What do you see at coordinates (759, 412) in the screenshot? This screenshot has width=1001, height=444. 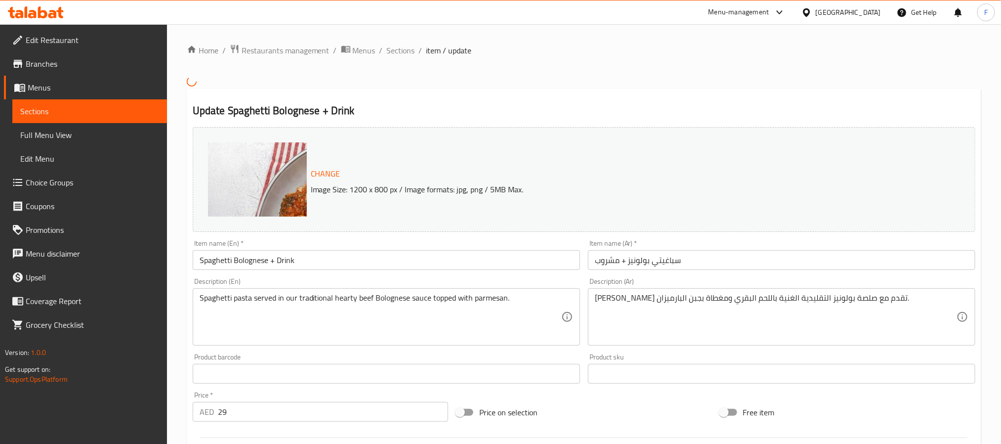 I see `span: Free item` at bounding box center [759, 412].